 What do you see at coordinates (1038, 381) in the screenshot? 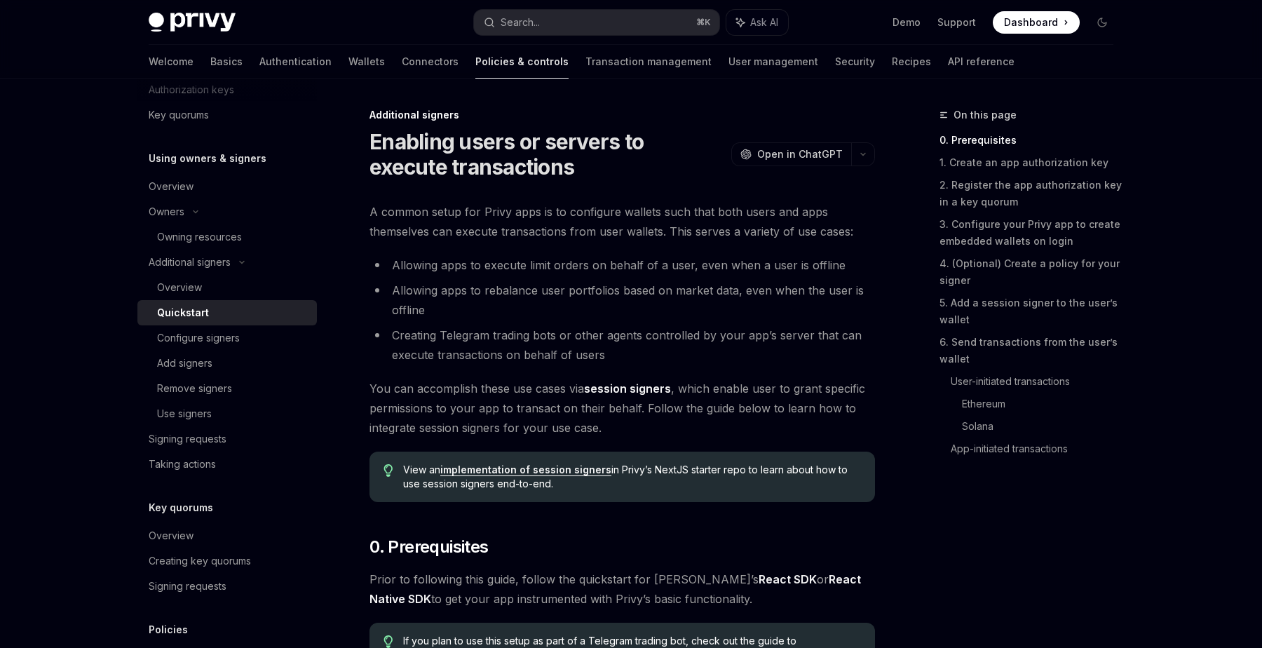
I see `a: User-initiated transactions` at bounding box center [1038, 381].